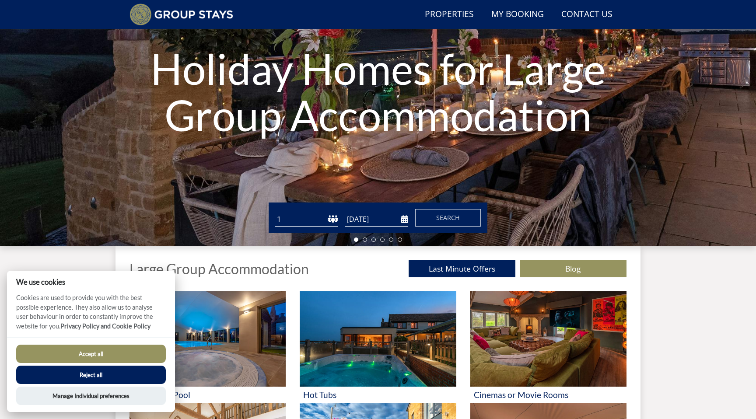 Image resolution: width=756 pixels, height=419 pixels. What do you see at coordinates (377, 219) in the screenshot?
I see `input: Arrival Date` at bounding box center [377, 219].